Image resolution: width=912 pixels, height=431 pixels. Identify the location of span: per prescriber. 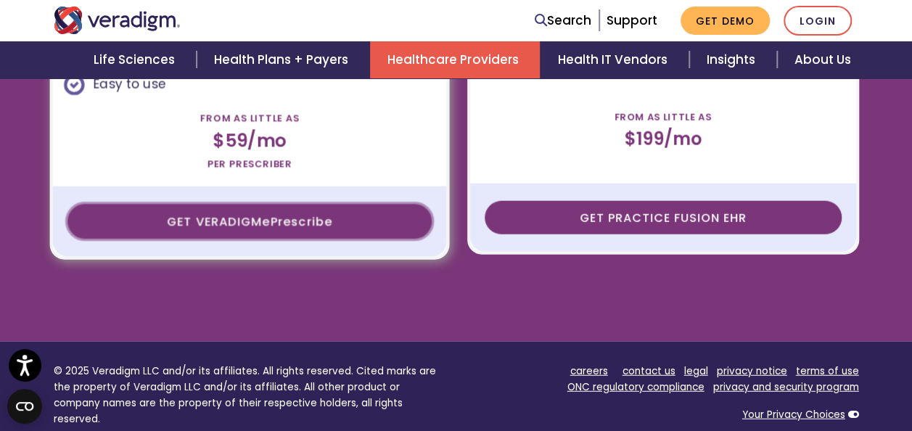
(249, 164).